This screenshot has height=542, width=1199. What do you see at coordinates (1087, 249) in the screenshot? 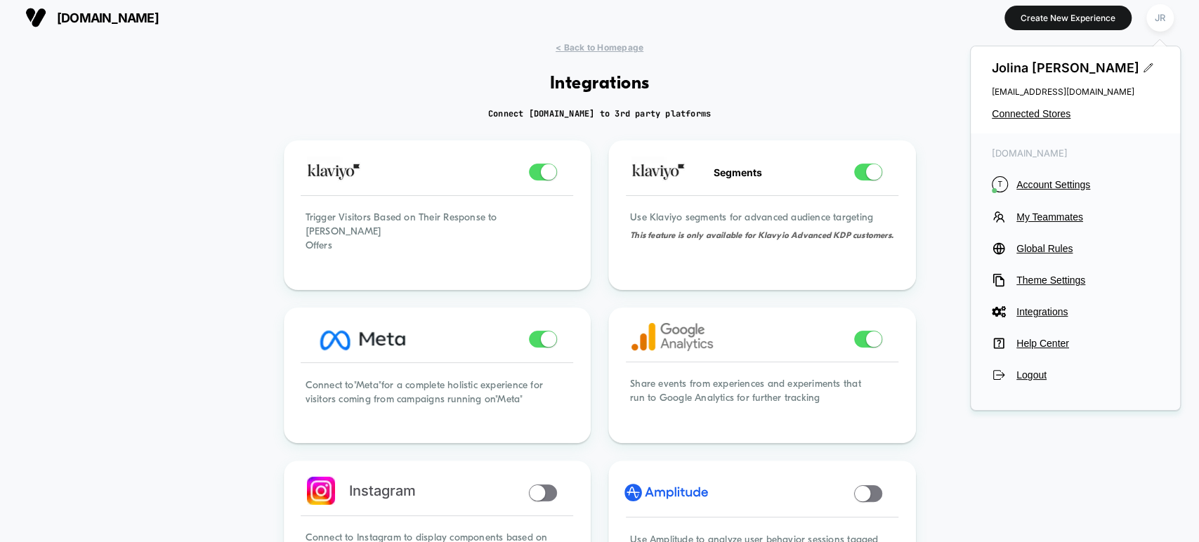
I see `span: Global Rules` at bounding box center [1087, 249].